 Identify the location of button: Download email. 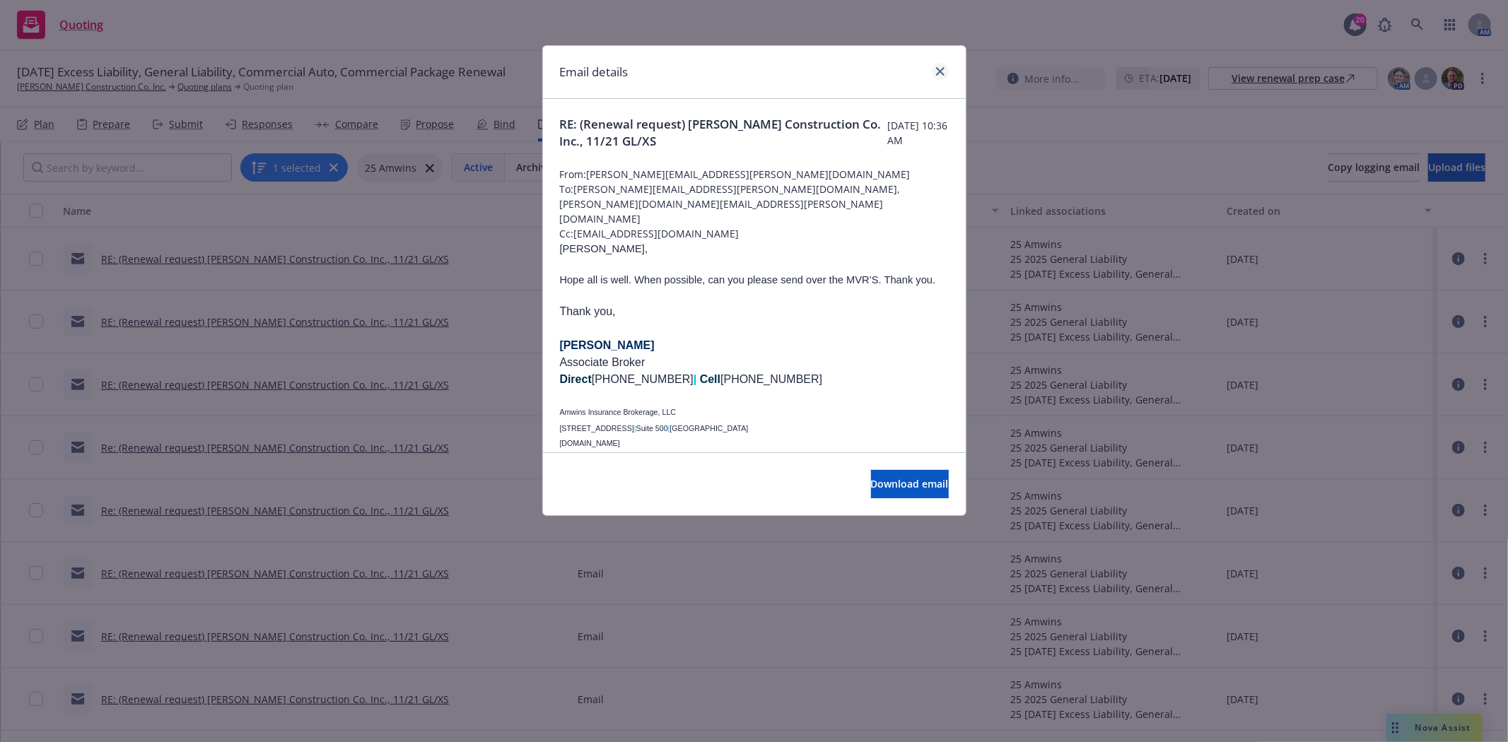
(910, 484).